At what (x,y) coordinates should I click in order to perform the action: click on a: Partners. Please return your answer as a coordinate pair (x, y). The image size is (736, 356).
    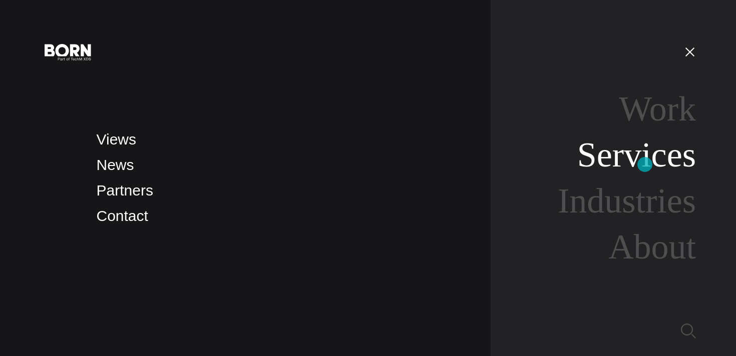
    Looking at the image, I should click on (125, 190).